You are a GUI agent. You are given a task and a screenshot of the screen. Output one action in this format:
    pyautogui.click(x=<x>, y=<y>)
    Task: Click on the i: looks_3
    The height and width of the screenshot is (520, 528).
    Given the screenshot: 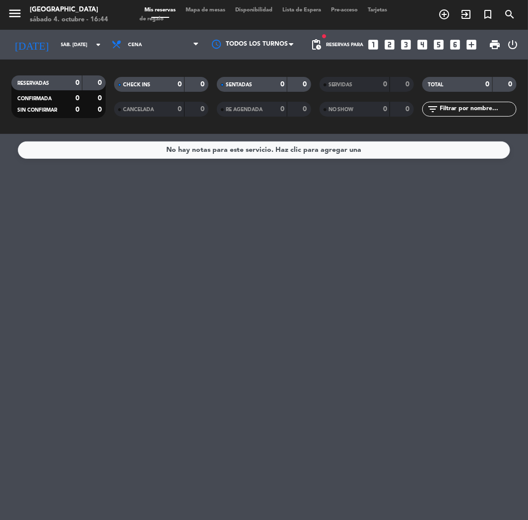 What is the action you would take?
    pyautogui.click(x=407, y=45)
    